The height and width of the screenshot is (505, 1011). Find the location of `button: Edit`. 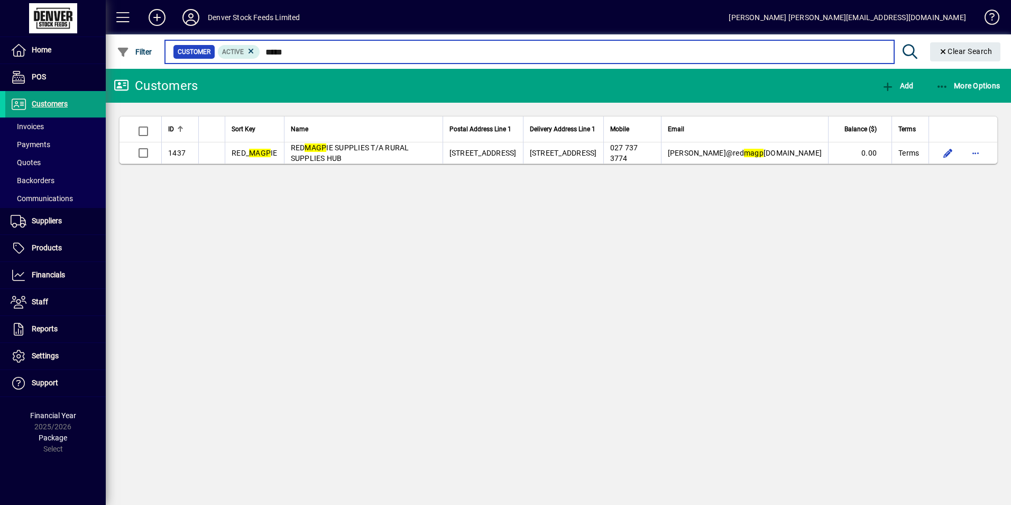

button: Edit is located at coordinates (948, 153).